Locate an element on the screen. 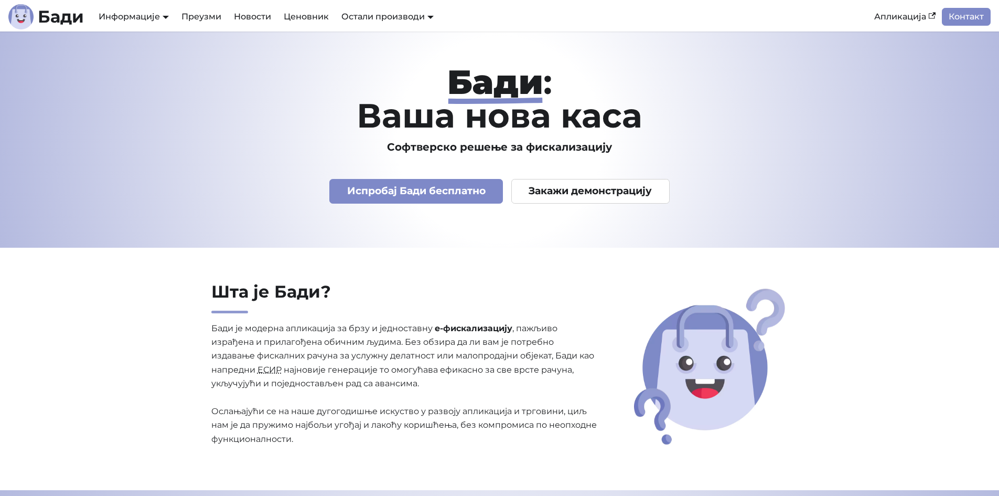 This screenshot has height=496, width=999. h3: Софтверско решење за фискализацију is located at coordinates (500, 147).